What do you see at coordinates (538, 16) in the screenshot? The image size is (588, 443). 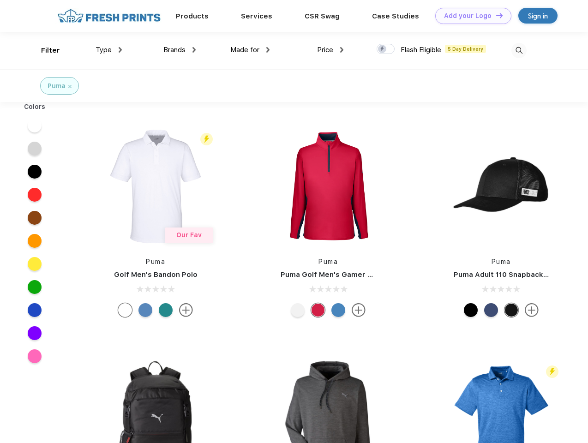 I see `div: Sign in` at bounding box center [538, 16].